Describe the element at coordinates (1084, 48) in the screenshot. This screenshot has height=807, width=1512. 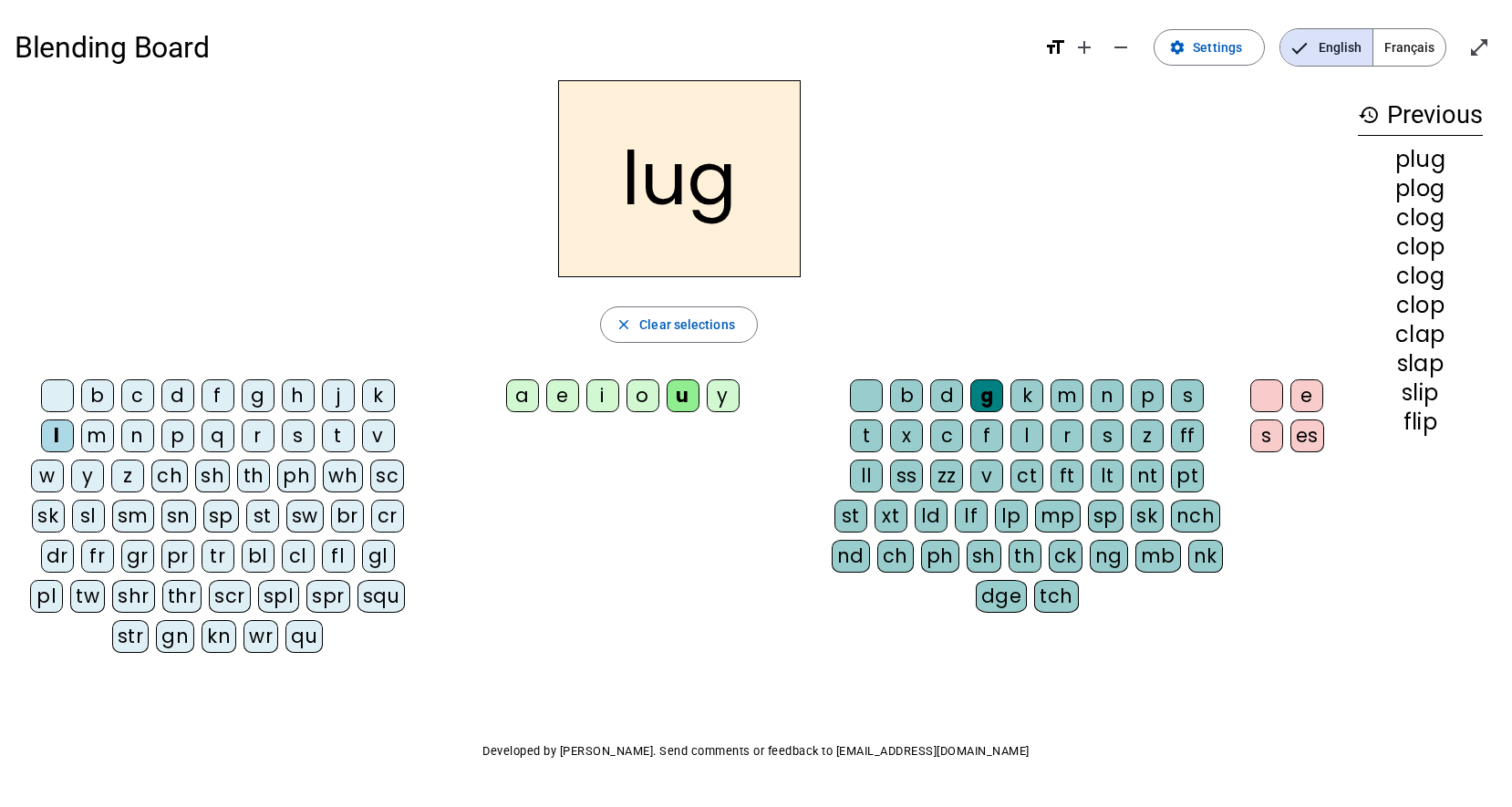
I see `button: Increase font size` at that location.